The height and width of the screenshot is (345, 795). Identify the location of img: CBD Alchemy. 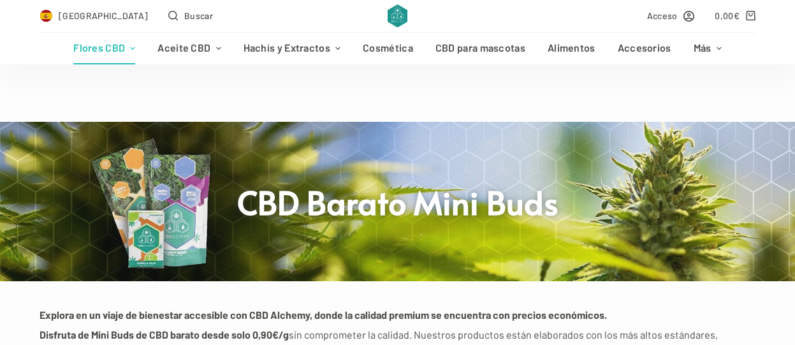
(397, 16).